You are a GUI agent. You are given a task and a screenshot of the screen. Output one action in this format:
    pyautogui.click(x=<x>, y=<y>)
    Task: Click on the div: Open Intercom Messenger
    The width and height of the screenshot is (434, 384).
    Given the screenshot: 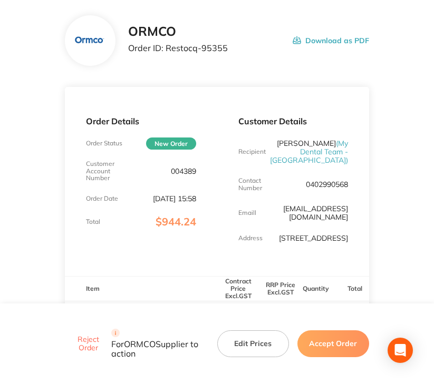 What is the action you would take?
    pyautogui.click(x=400, y=351)
    